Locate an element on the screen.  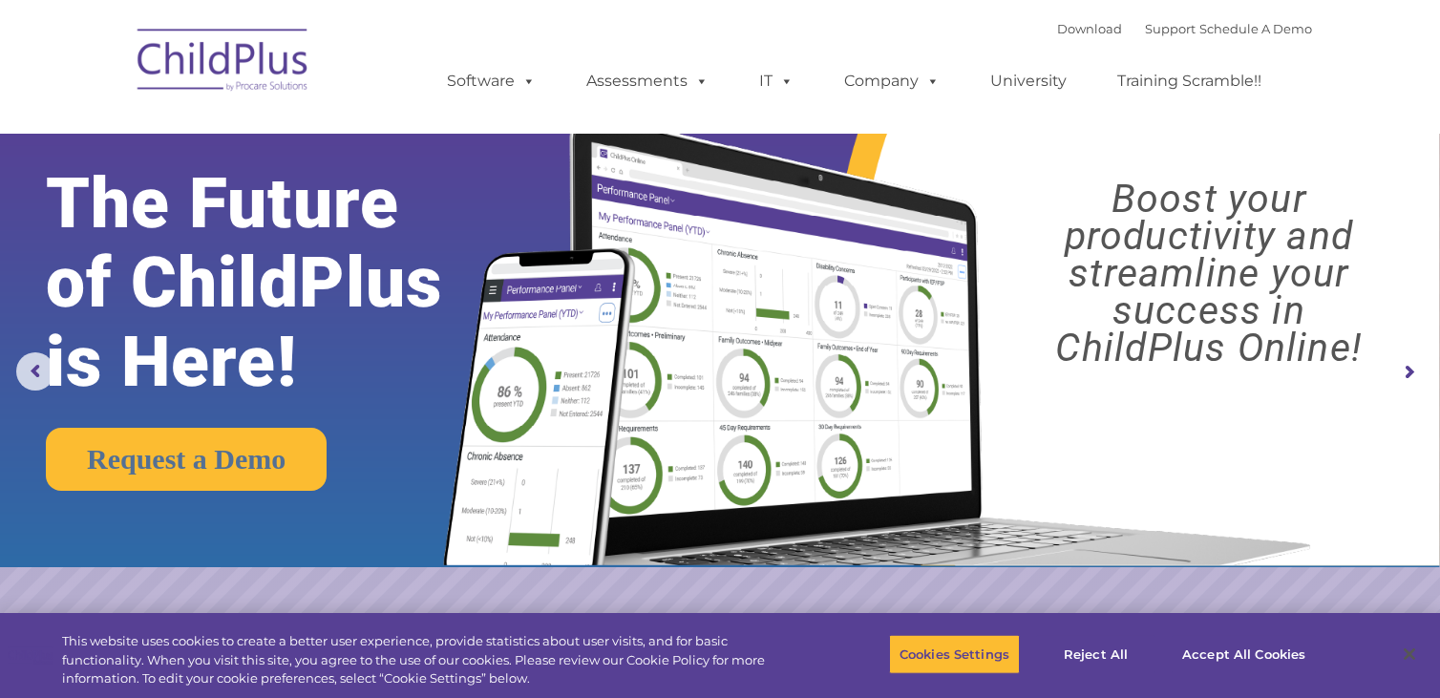
button: Reject All is located at coordinates (1096, 654).